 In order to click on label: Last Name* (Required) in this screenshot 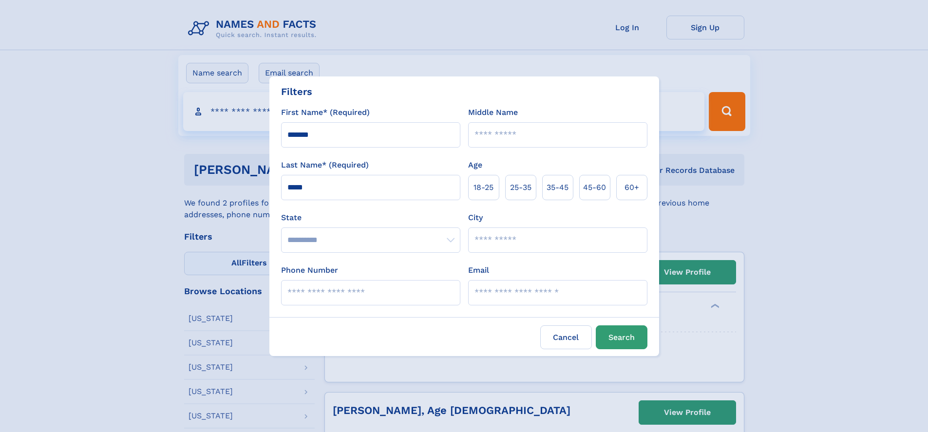, I will do `click(325, 165)`.